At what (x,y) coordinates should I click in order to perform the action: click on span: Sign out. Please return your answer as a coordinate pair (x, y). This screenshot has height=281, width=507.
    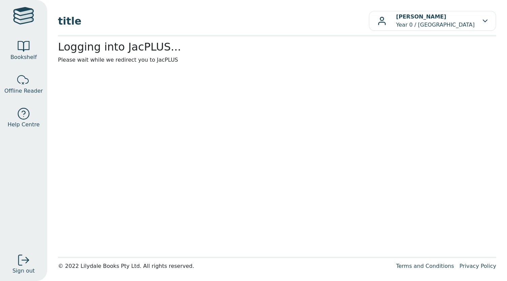
    Looking at the image, I should click on (24, 271).